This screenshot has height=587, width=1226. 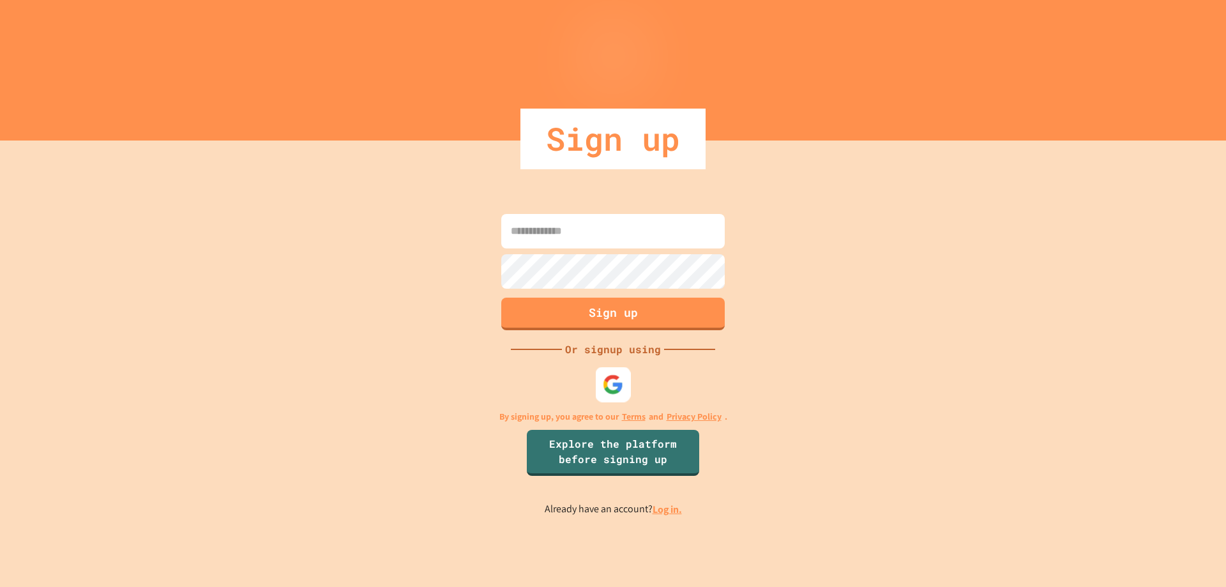 What do you see at coordinates (613, 139) in the screenshot?
I see `div: Sign up` at bounding box center [613, 139].